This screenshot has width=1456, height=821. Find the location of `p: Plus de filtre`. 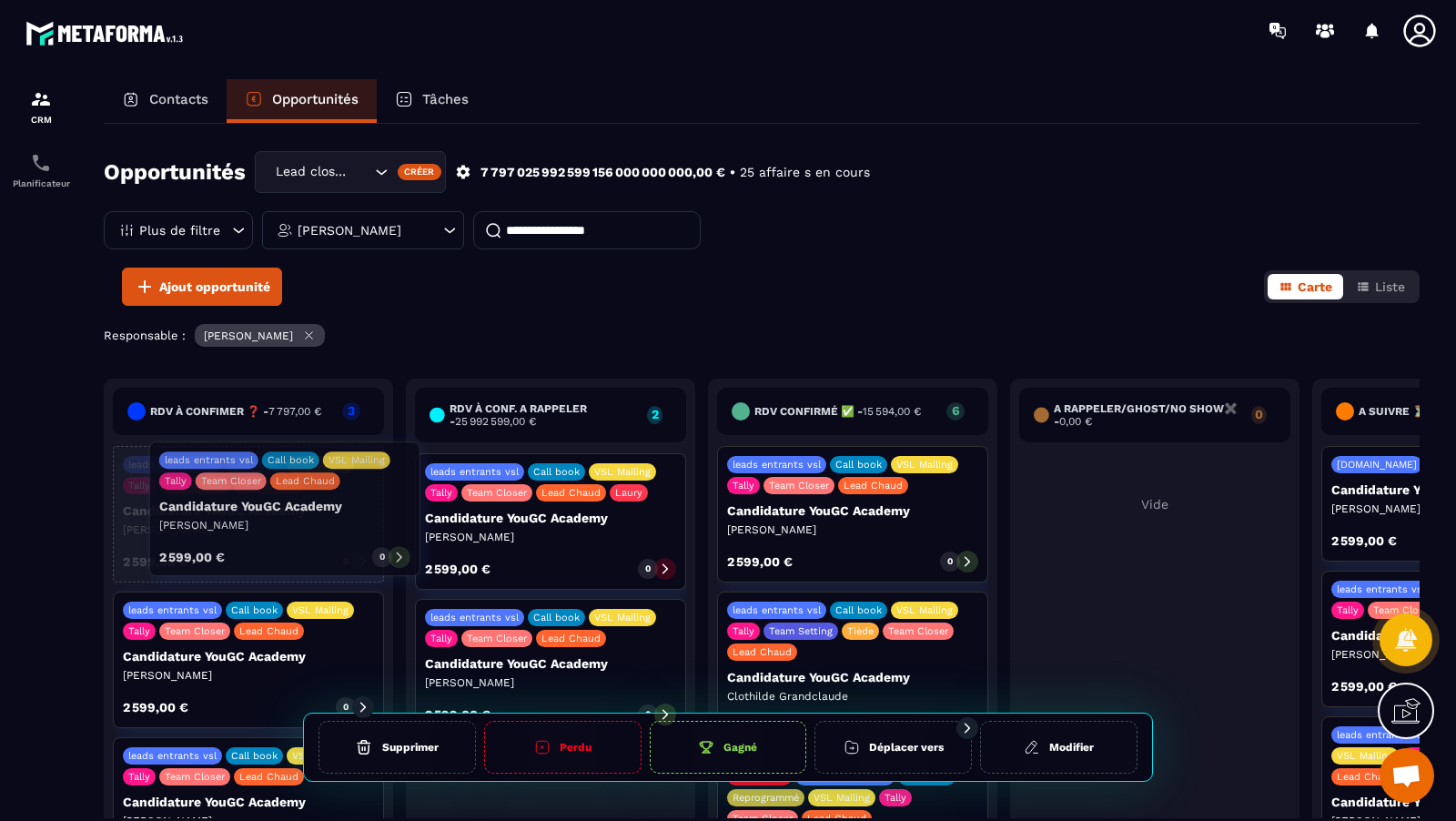

p: Plus de filtre is located at coordinates (180, 230).